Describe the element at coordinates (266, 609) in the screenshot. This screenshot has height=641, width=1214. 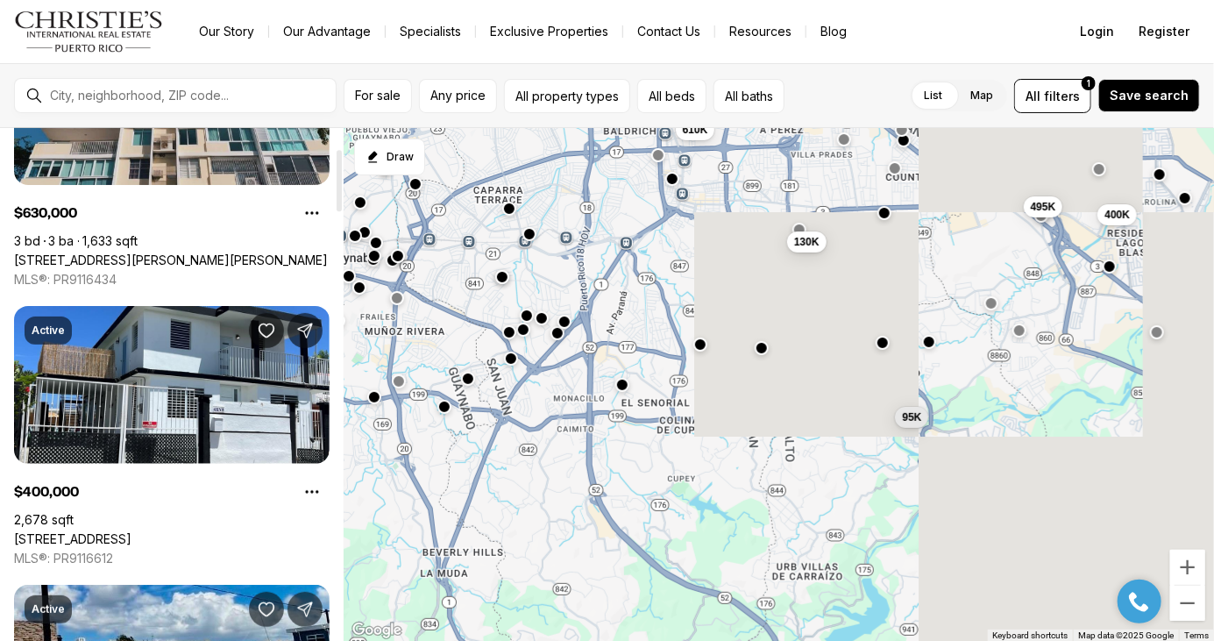
I see `button: Save Property: 4D53 Playera Lomas Verdes 4D53 PLAYERA LOMAS VERDES` at that location.